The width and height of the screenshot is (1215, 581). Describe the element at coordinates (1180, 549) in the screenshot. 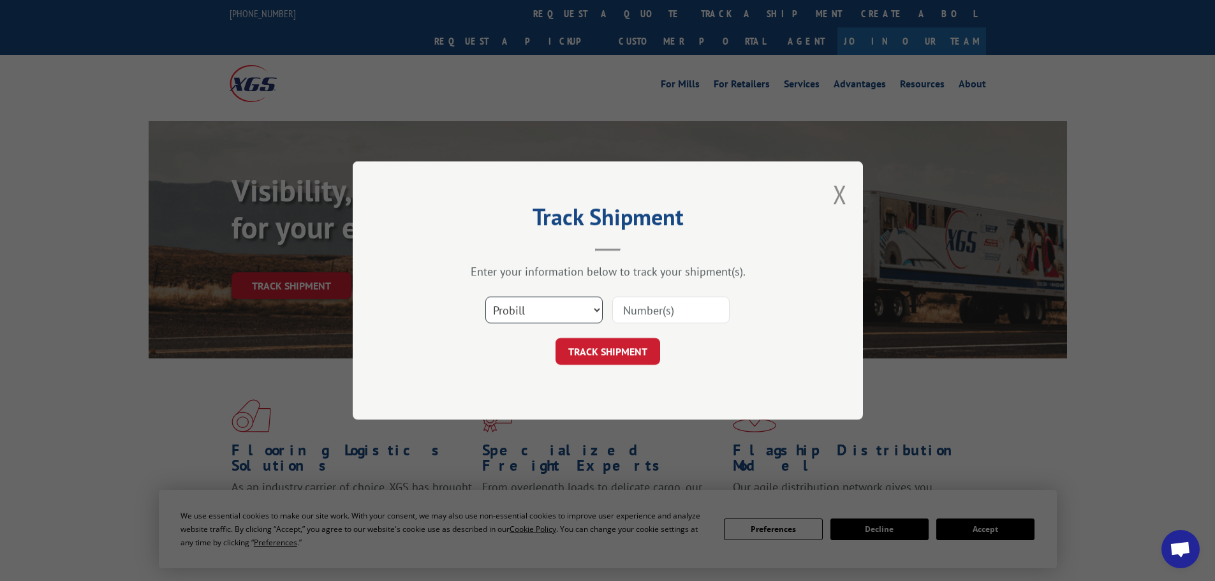

I see `div: Open chat` at that location.